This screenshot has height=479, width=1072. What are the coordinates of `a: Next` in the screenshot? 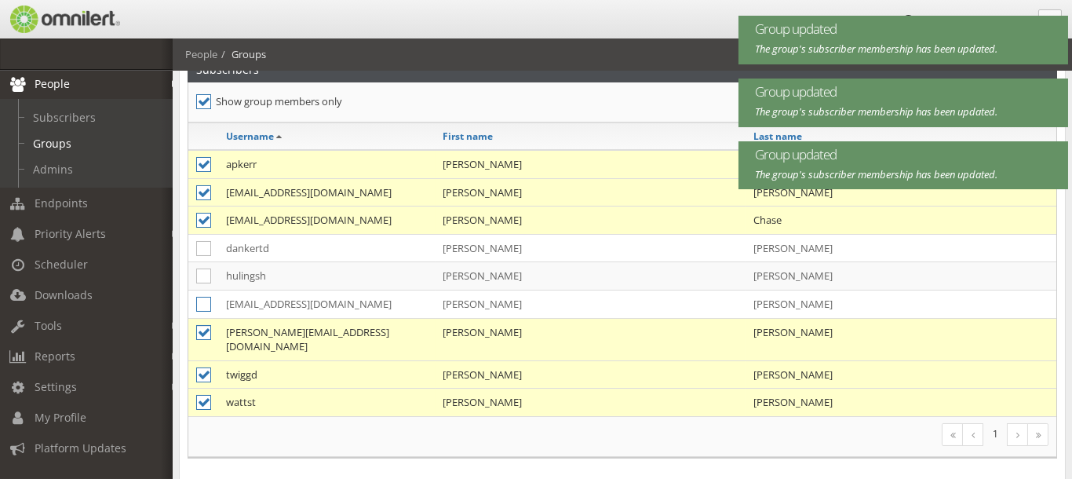 It's located at (1017, 434).